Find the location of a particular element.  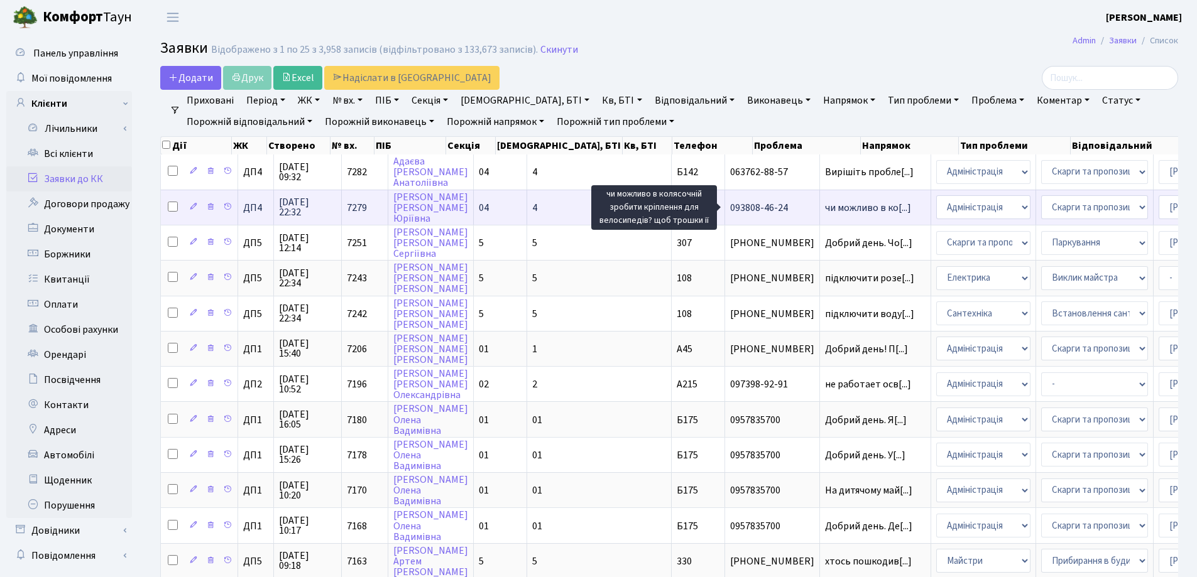

button: Переключити навігацію is located at coordinates (173, 17).